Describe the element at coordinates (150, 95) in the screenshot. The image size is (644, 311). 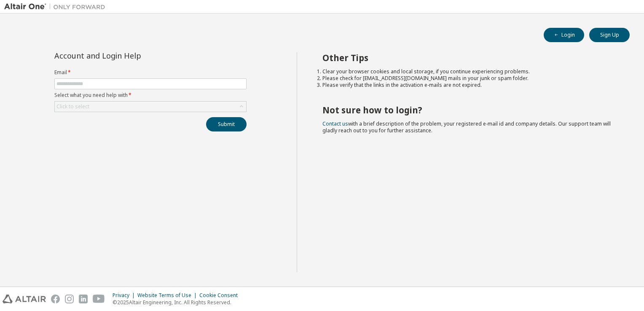
I see `label: Select what you need help with` at that location.